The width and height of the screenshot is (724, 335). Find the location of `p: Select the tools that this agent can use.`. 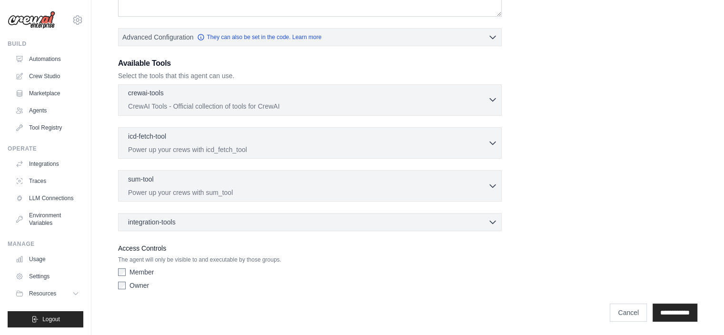

p: Select the tools that this agent can use. is located at coordinates (310, 76).